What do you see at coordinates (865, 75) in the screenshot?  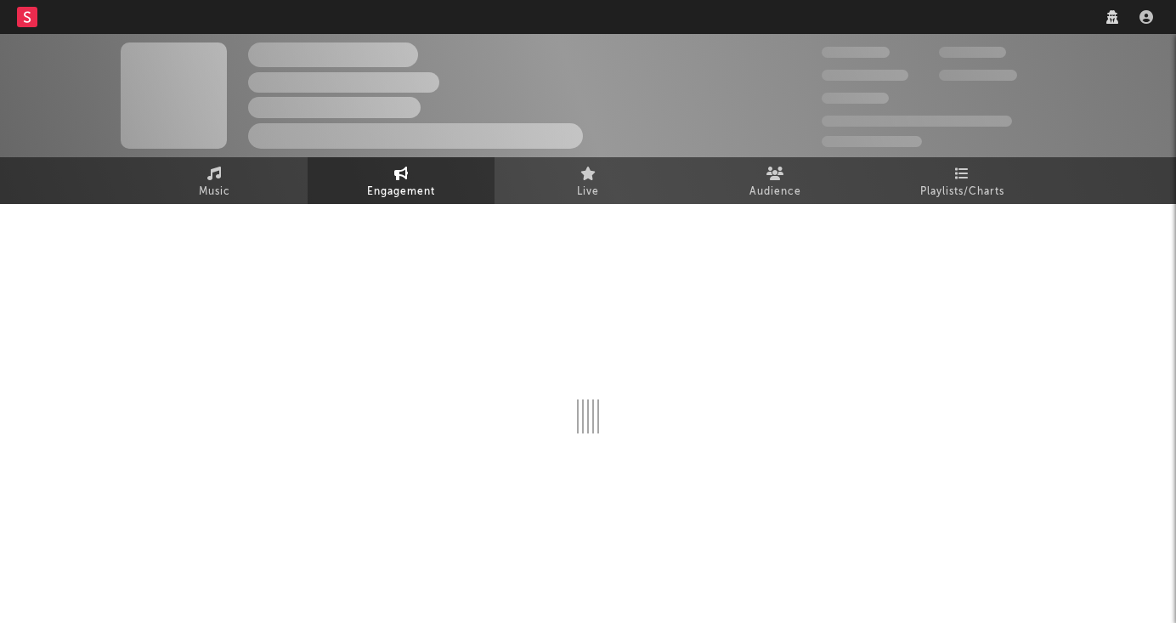 I see `span: 50,000,000` at bounding box center [865, 75].